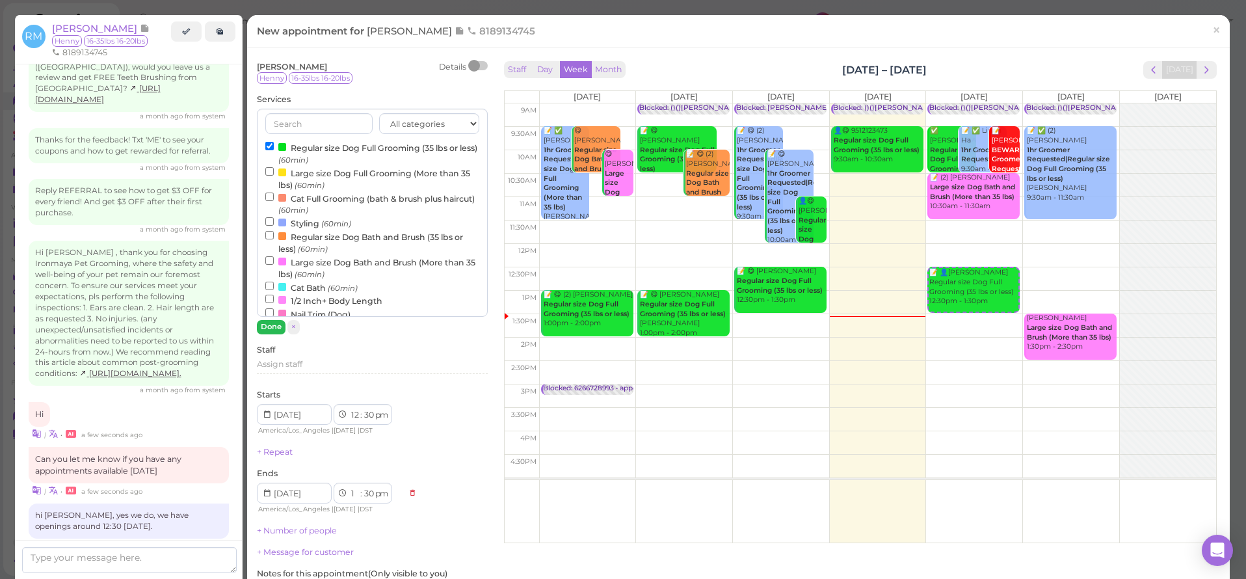 This screenshot has height=579, width=1246. I want to click on span: 07/18/2025 01:41pm, so click(162, 167).